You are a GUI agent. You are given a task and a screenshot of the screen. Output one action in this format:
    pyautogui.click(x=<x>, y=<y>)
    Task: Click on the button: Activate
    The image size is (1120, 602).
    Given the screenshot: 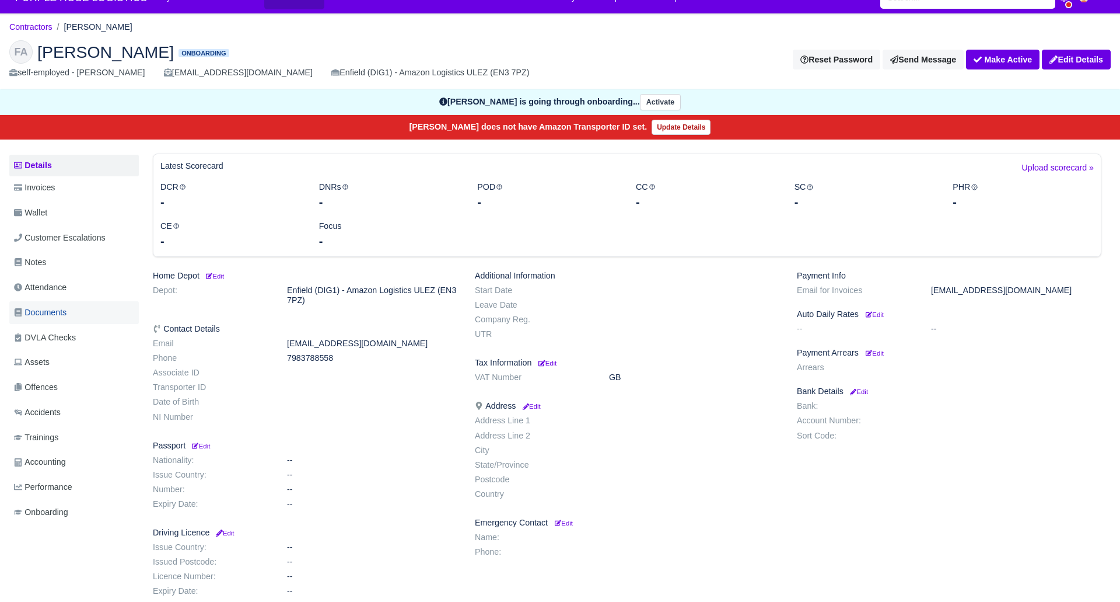 What is the action you would take?
    pyautogui.click(x=661, y=102)
    